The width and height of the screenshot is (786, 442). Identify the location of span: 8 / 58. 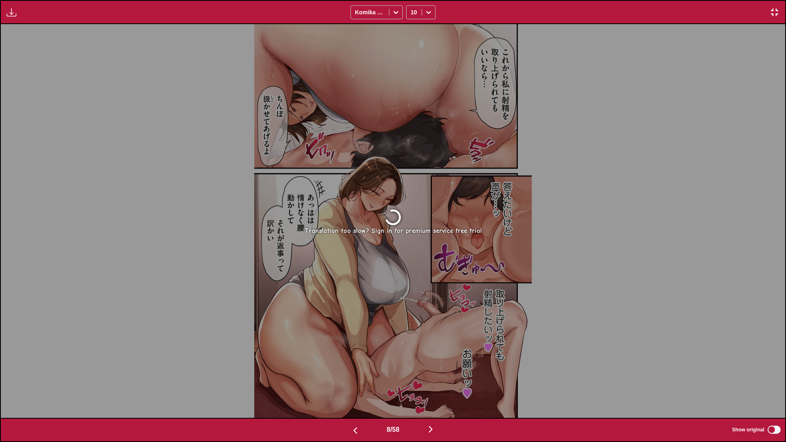
(392, 430).